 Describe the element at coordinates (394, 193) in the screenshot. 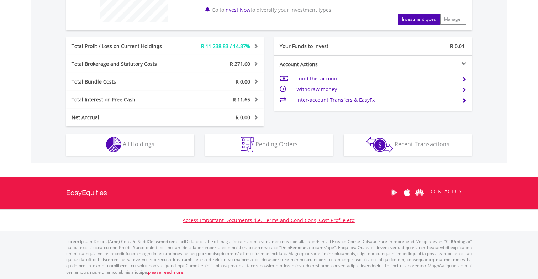

I see `a: Google Play` at that location.